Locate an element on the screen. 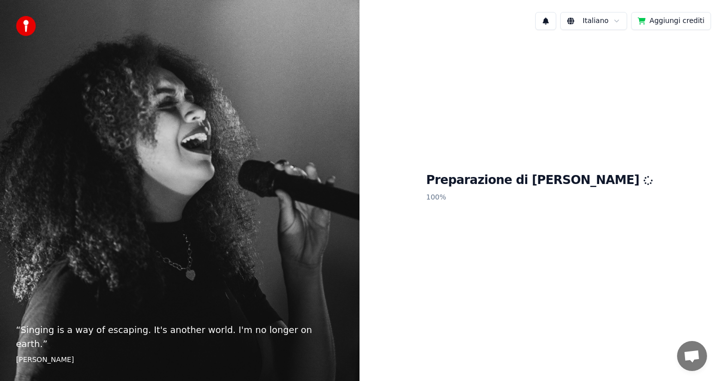  img: youka is located at coordinates (26, 26).